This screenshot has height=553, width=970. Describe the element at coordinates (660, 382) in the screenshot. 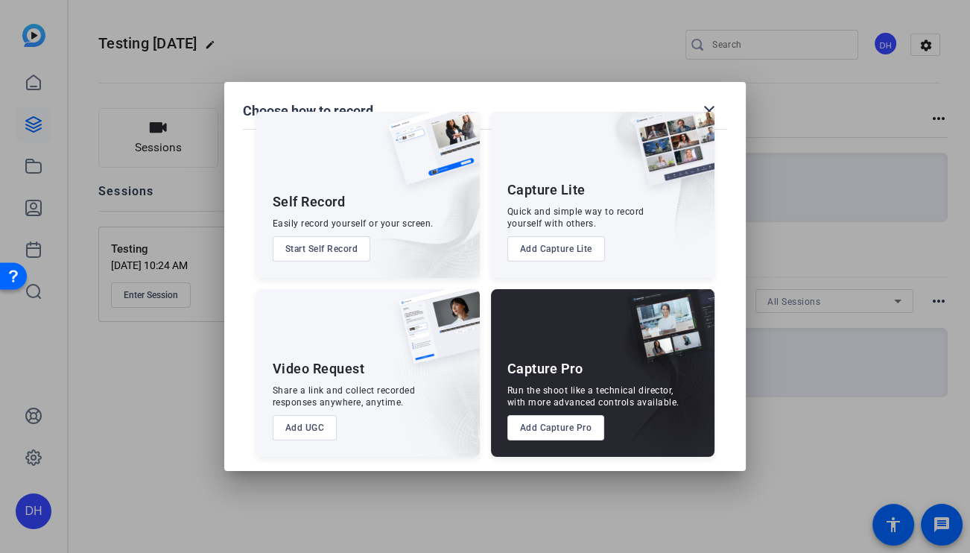

I see `img: embarkstudio-capture-pro.png` at that location.